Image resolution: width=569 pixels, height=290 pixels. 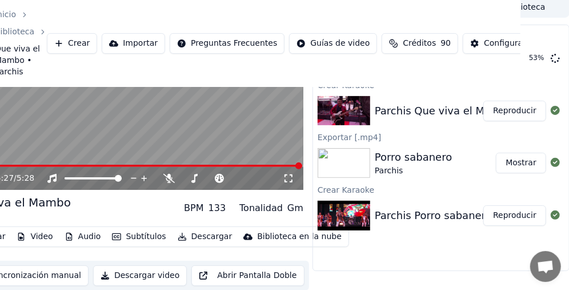 What do you see at coordinates (248, 276) in the screenshot?
I see `button: Abrir Pantalla Doble` at bounding box center [248, 276].